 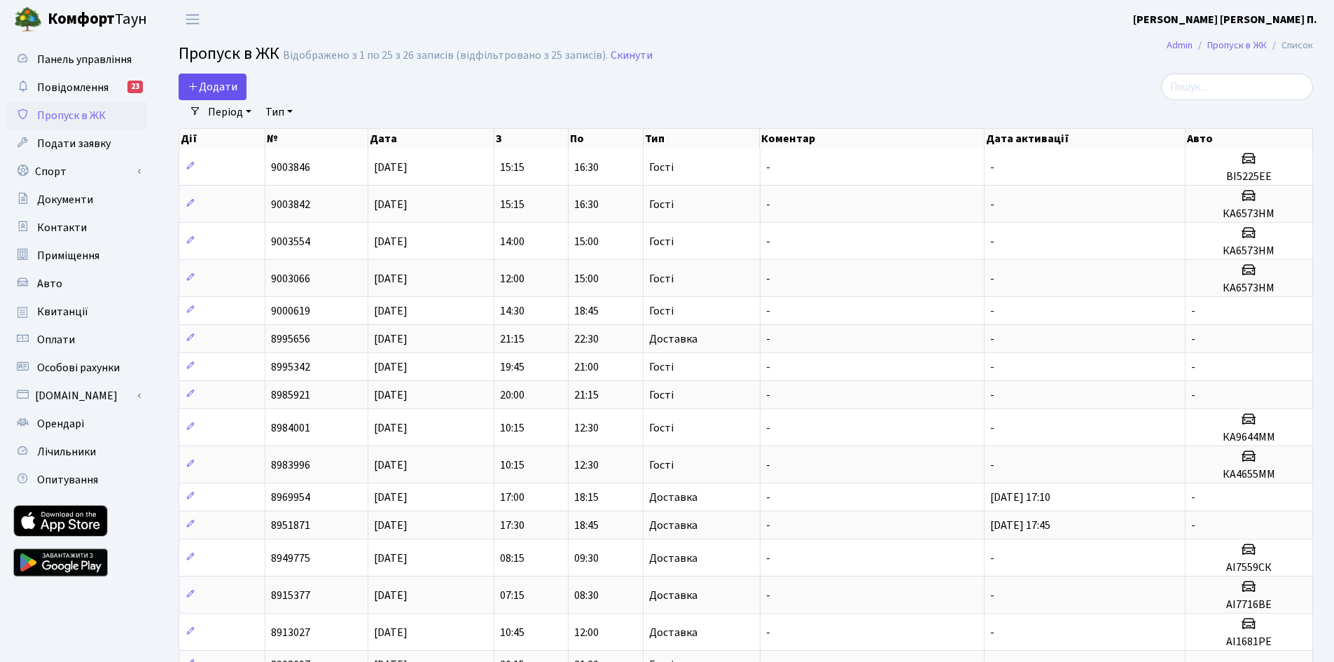 I want to click on span: Контакти, so click(x=62, y=228).